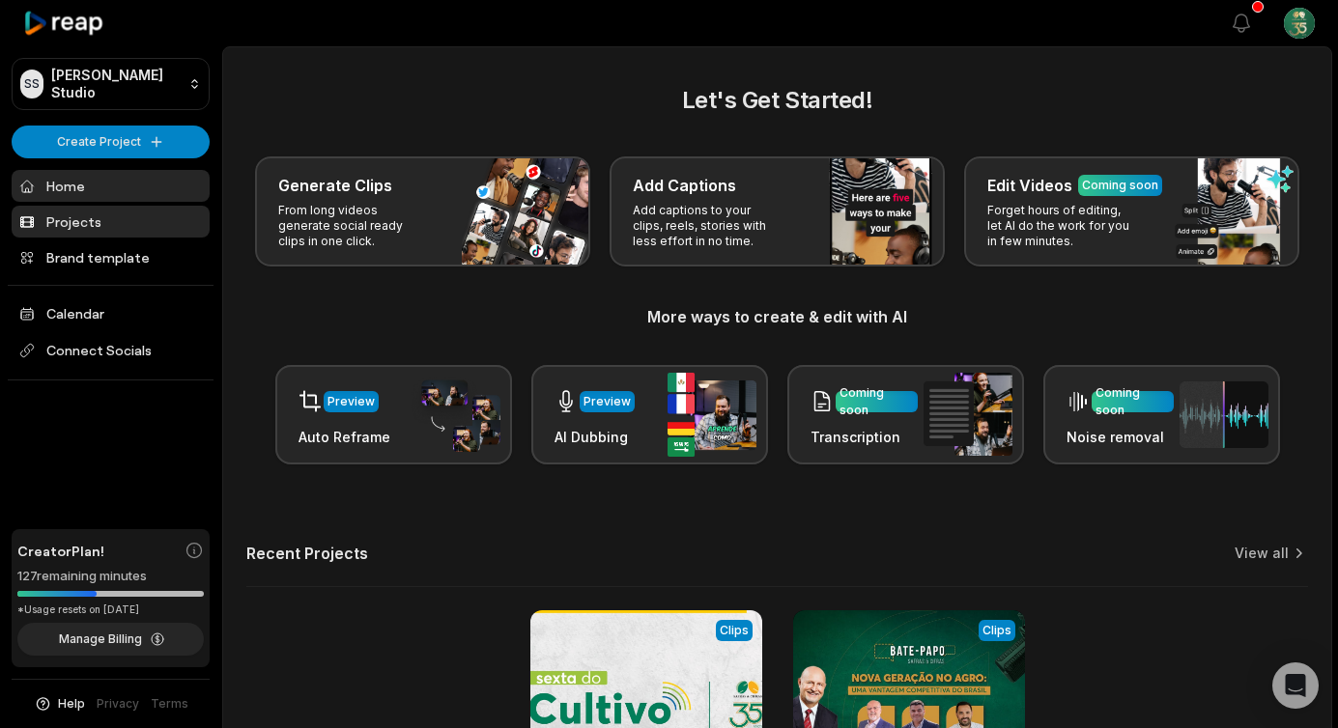 The image size is (1338, 728). I want to click on a: Privacy, so click(118, 704).